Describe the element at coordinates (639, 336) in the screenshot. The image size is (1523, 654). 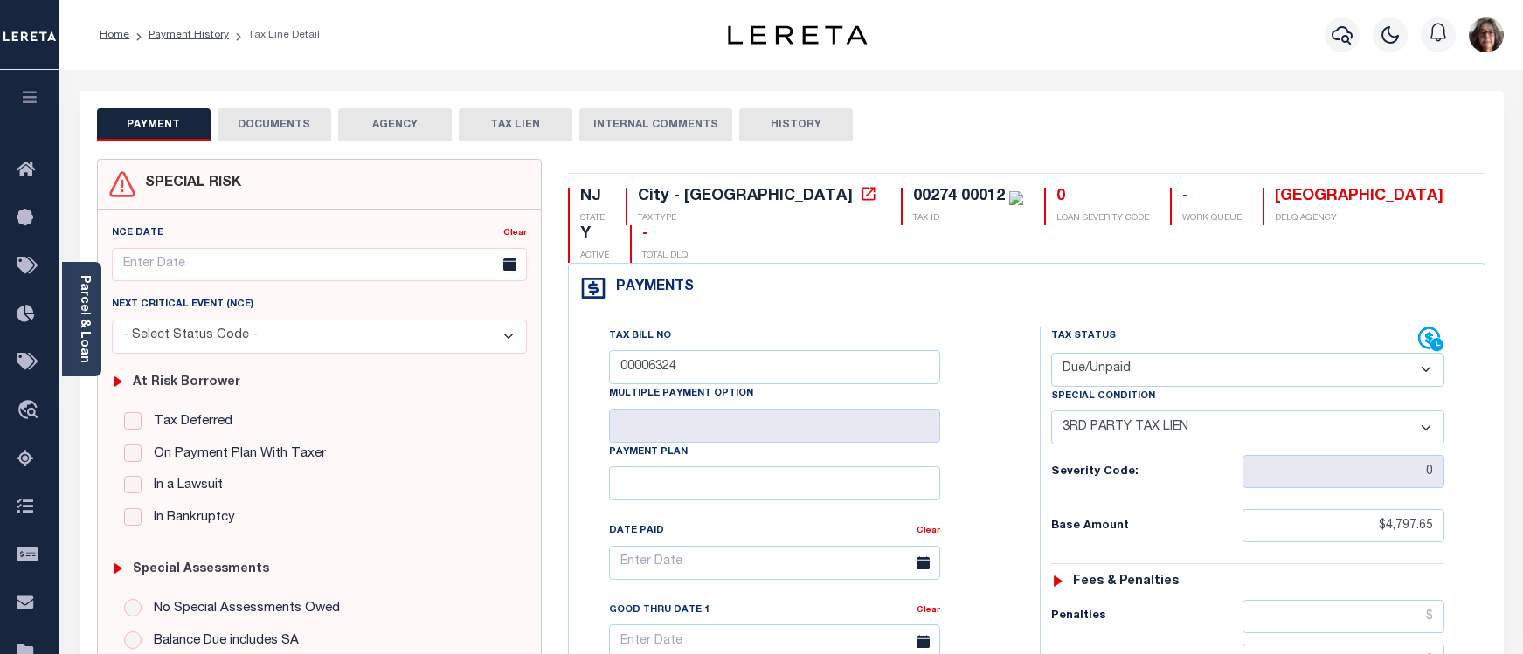
I see `label: Tax Bill No` at that location.